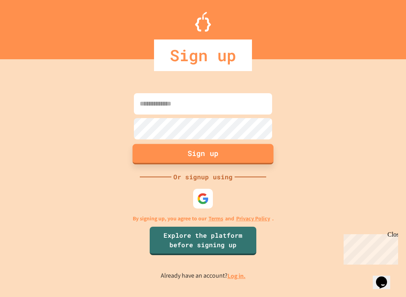 The width and height of the screenshot is (406, 297). I want to click on a: Terms, so click(216, 219).